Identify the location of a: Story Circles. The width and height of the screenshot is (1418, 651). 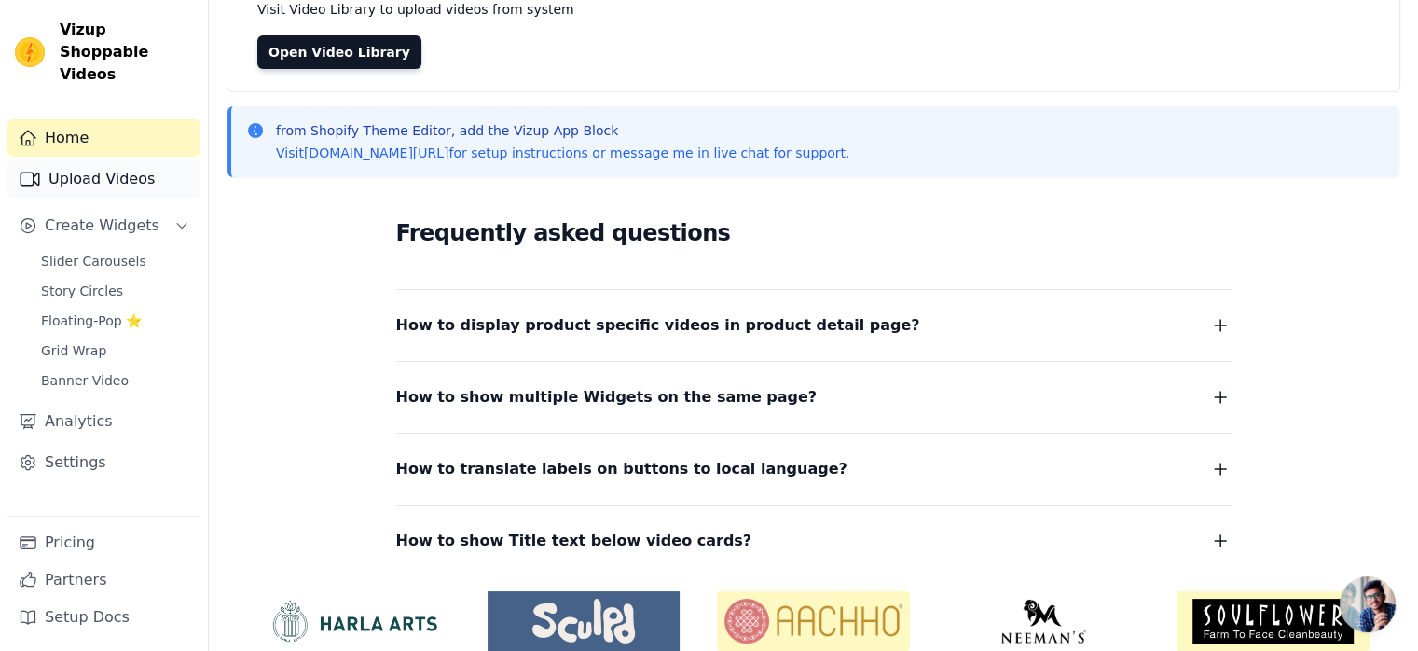
(115, 291).